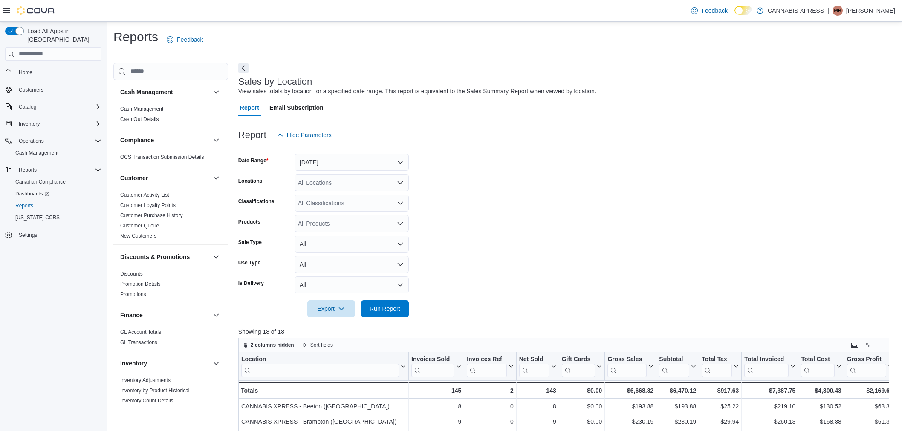 The height and width of the screenshot is (431, 902). What do you see at coordinates (31, 141) in the screenshot?
I see `span: Operations` at bounding box center [31, 141].